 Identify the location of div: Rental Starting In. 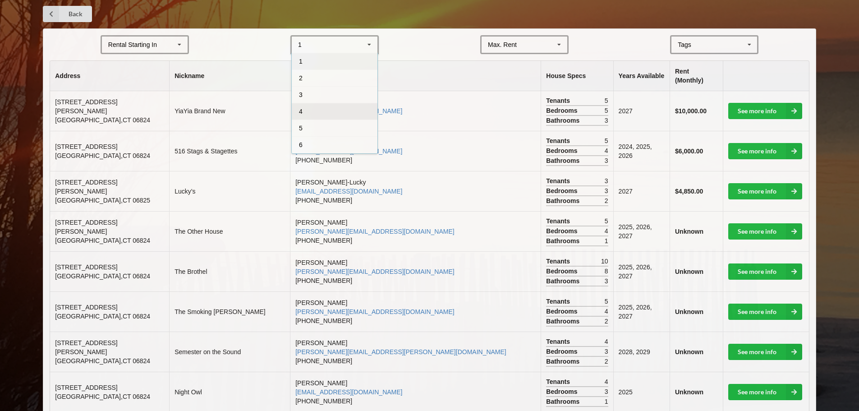
(133, 45).